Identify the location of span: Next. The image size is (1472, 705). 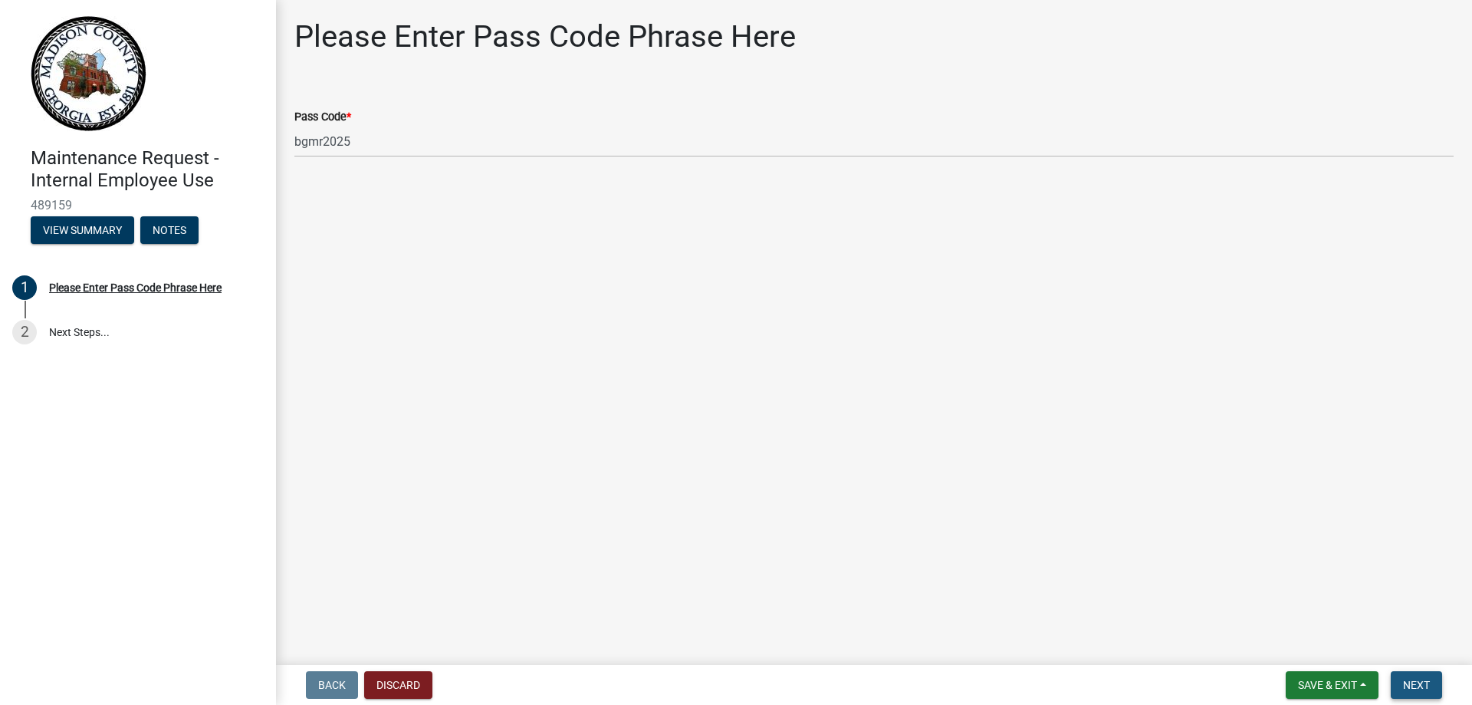
(1416, 685).